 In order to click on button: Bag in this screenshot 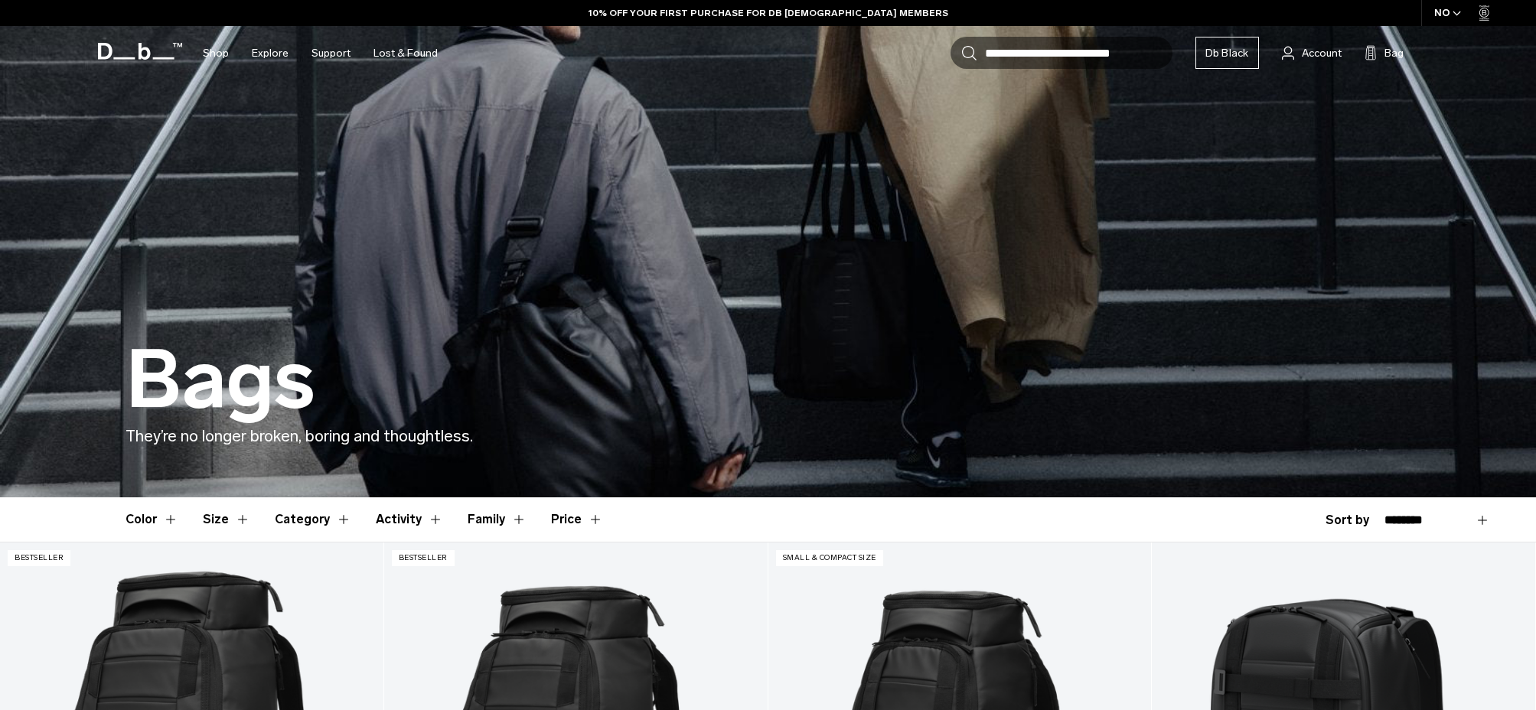, I will do `click(1384, 53)`.